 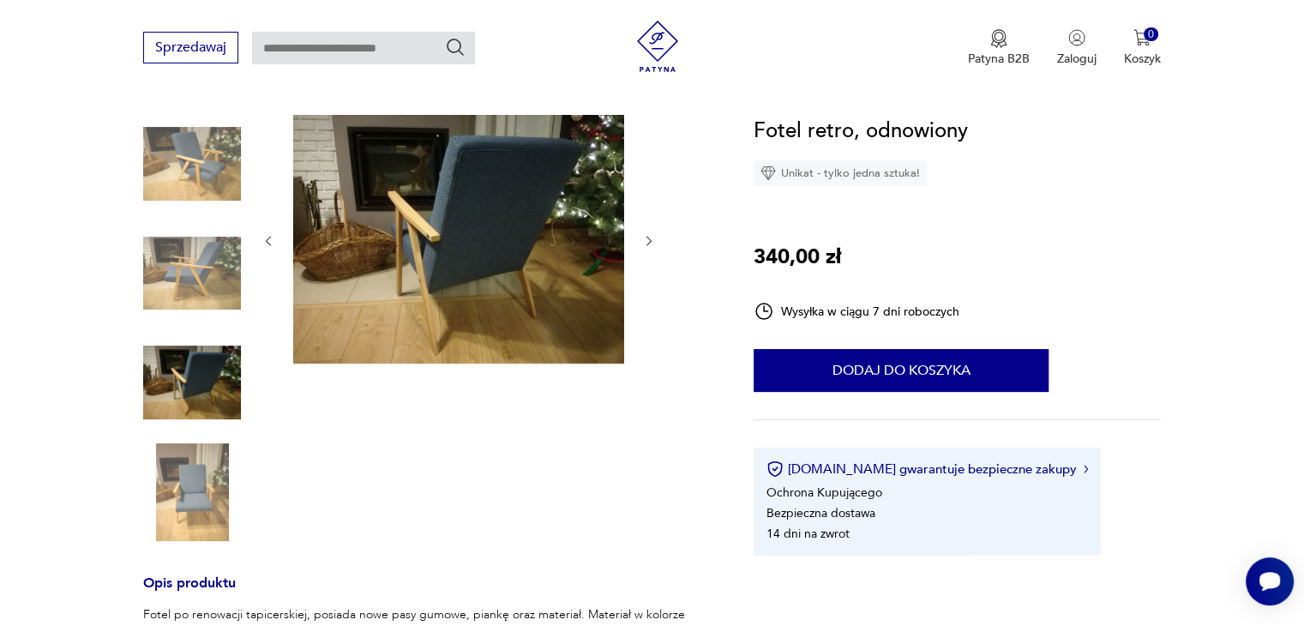 I want to click on h3: Opis produktu, so click(x=428, y=591).